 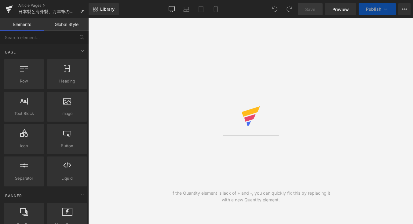 What do you see at coordinates (24, 113) in the screenshot?
I see `span: Text Block` at bounding box center [24, 113].